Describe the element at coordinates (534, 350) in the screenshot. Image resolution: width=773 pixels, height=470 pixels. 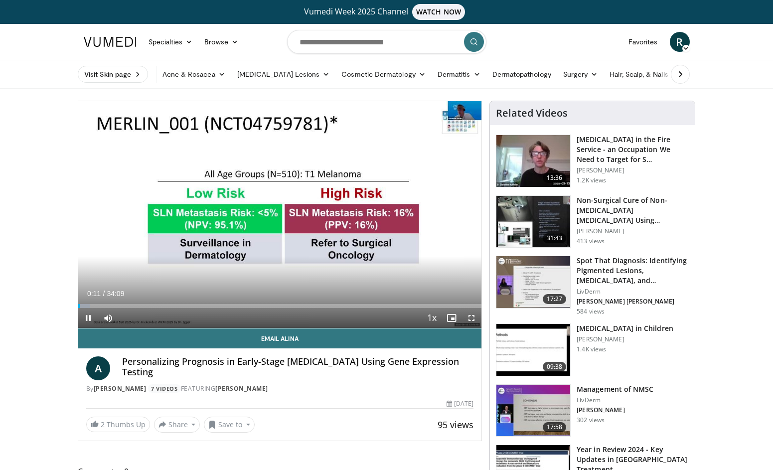
I see `img: 02d29aa9-807e-4988-be31-987865366474.150x105_q85_crop-smart_upscale.jpg` at that location.